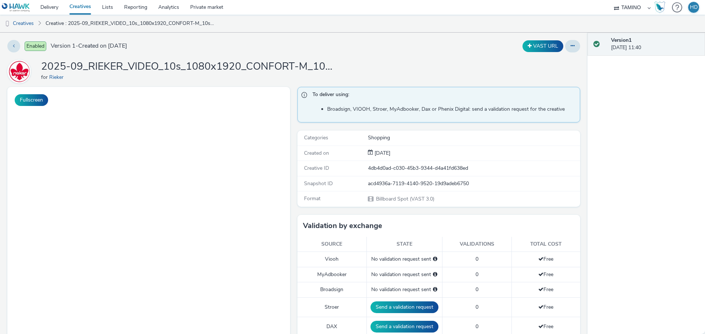 Image resolution: width=705 pixels, height=334 pixels. Describe the element at coordinates (316, 168) in the screenshot. I see `span: Creative ID` at that location.